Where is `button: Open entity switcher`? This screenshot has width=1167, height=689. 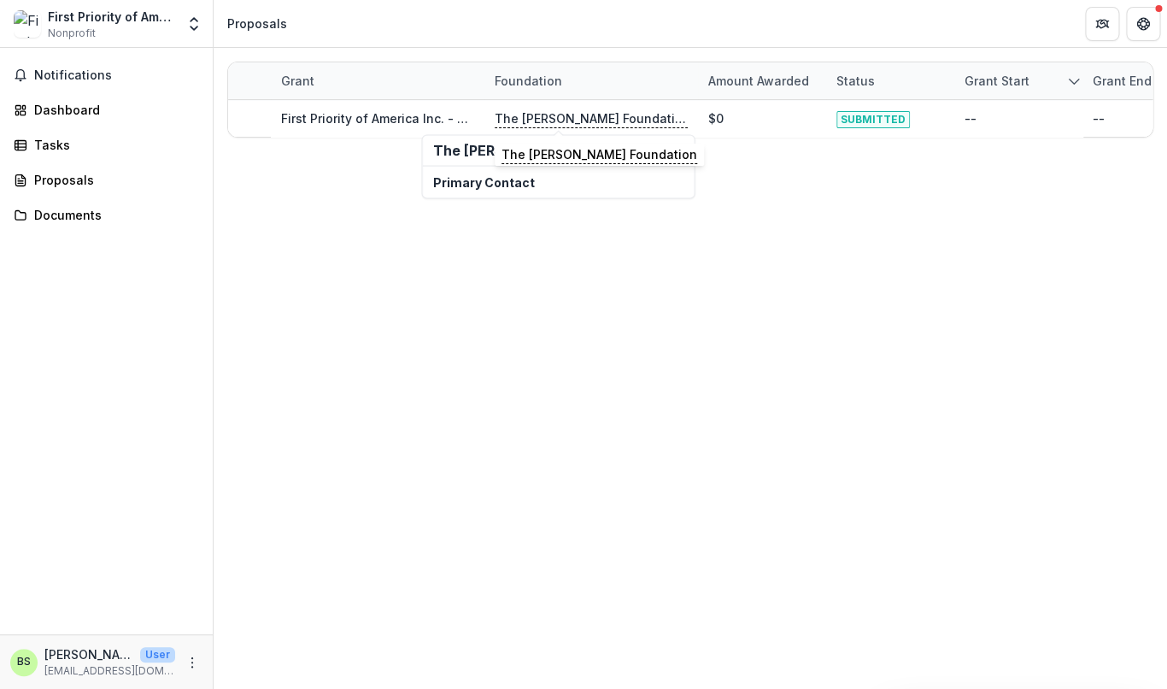
button: Open entity switcher is located at coordinates (194, 24).